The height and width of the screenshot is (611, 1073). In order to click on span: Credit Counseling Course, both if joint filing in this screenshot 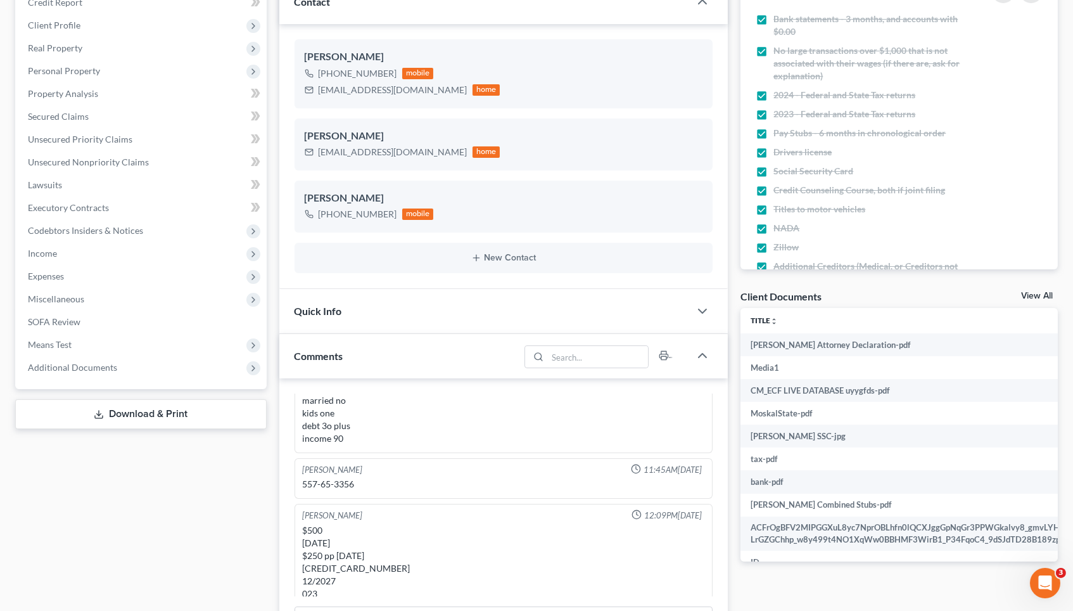, I will do `click(859, 190)`.